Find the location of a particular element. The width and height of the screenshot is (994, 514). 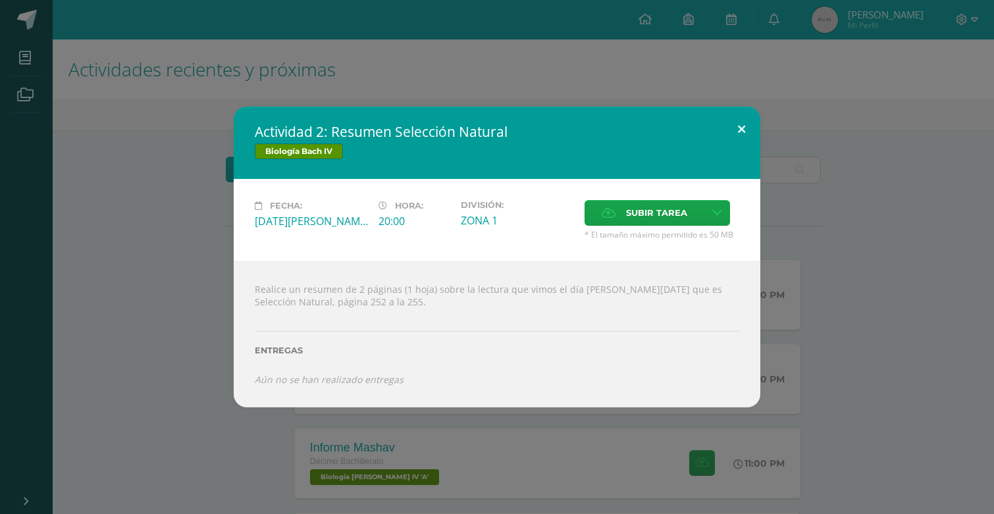

h2: Actividad 2: Resumen Selección Natural is located at coordinates (497, 132).